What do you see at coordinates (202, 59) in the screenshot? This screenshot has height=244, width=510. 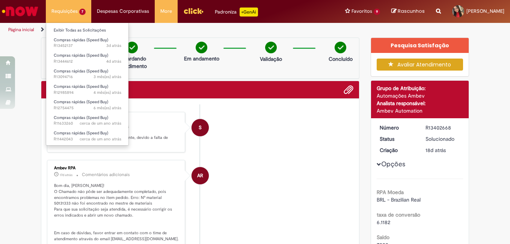 I see `p: Em andamento` at bounding box center [202, 59].